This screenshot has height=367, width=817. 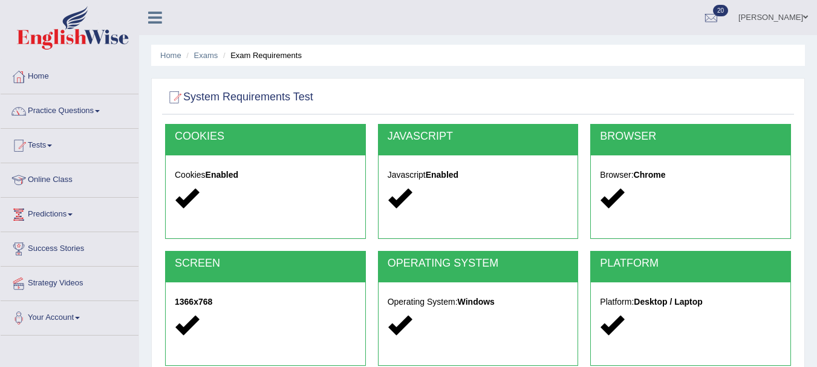 I want to click on strong: Desktop / Laptop, so click(x=668, y=302).